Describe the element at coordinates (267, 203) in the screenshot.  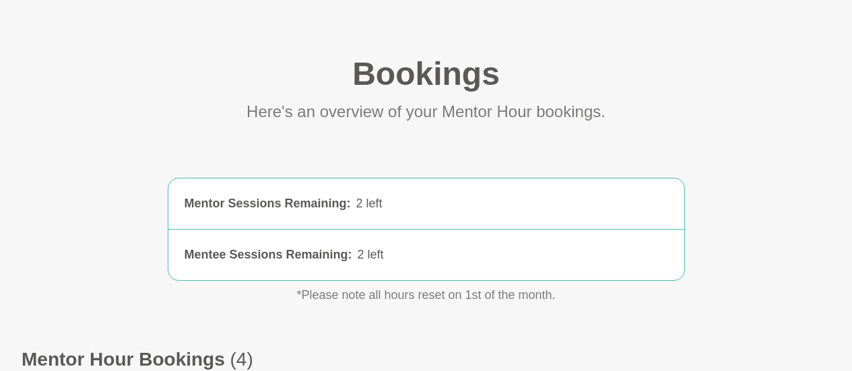
I see `div: Mentor Sessions Remaining :` at that location.